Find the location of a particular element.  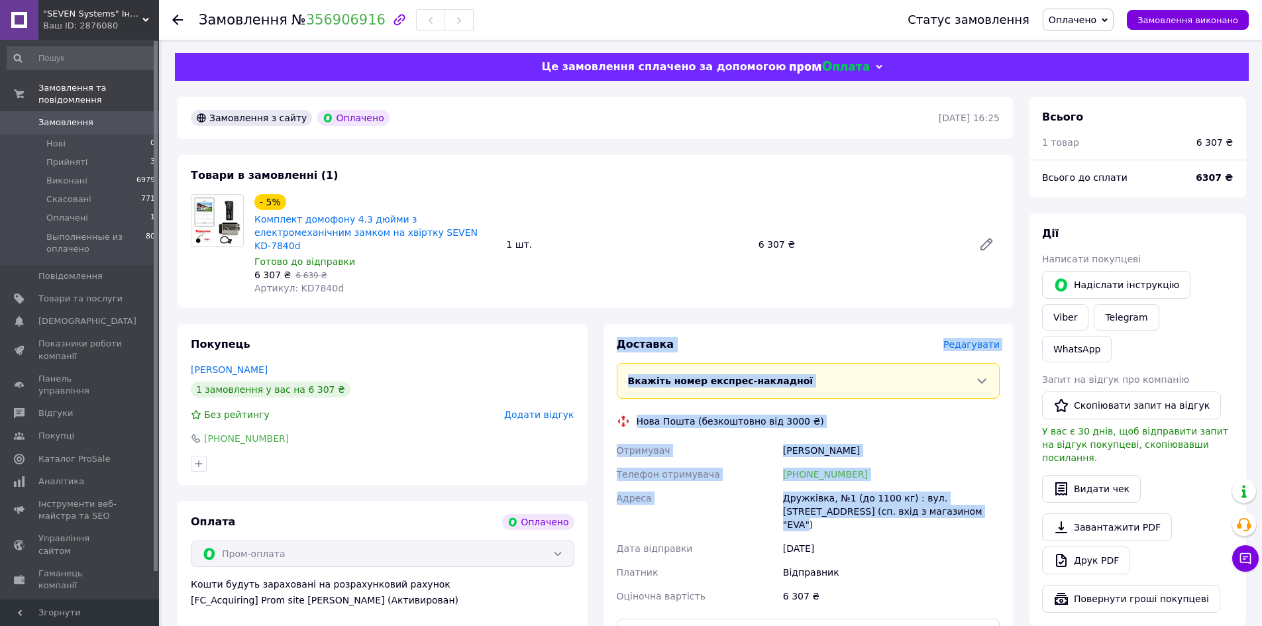

span: Інструменти веб-майстра та SEO is located at coordinates (80, 510).